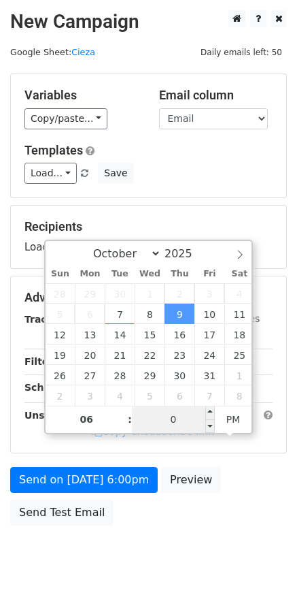 The image size is (297, 610). Describe the element at coordinates (242, 52) in the screenshot. I see `span: Daily emails left: 50` at that location.